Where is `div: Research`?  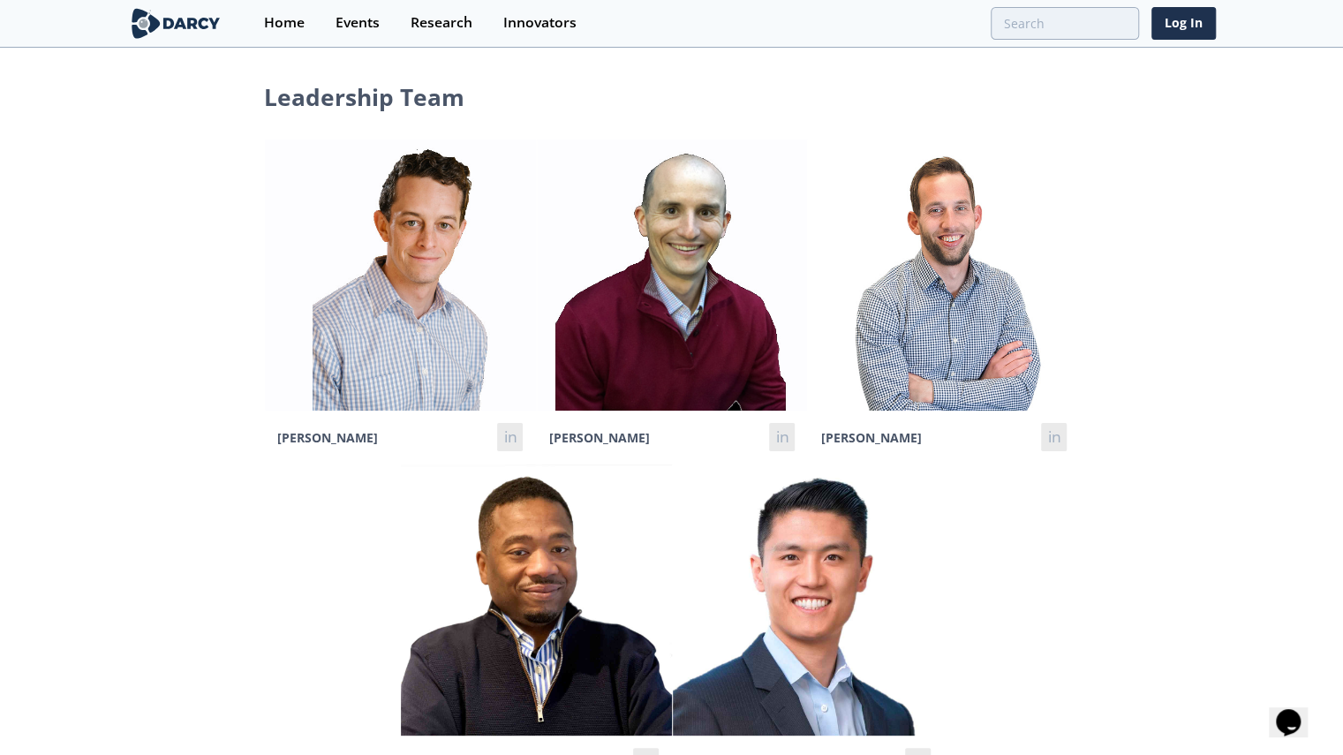
div: Research is located at coordinates (441, 23).